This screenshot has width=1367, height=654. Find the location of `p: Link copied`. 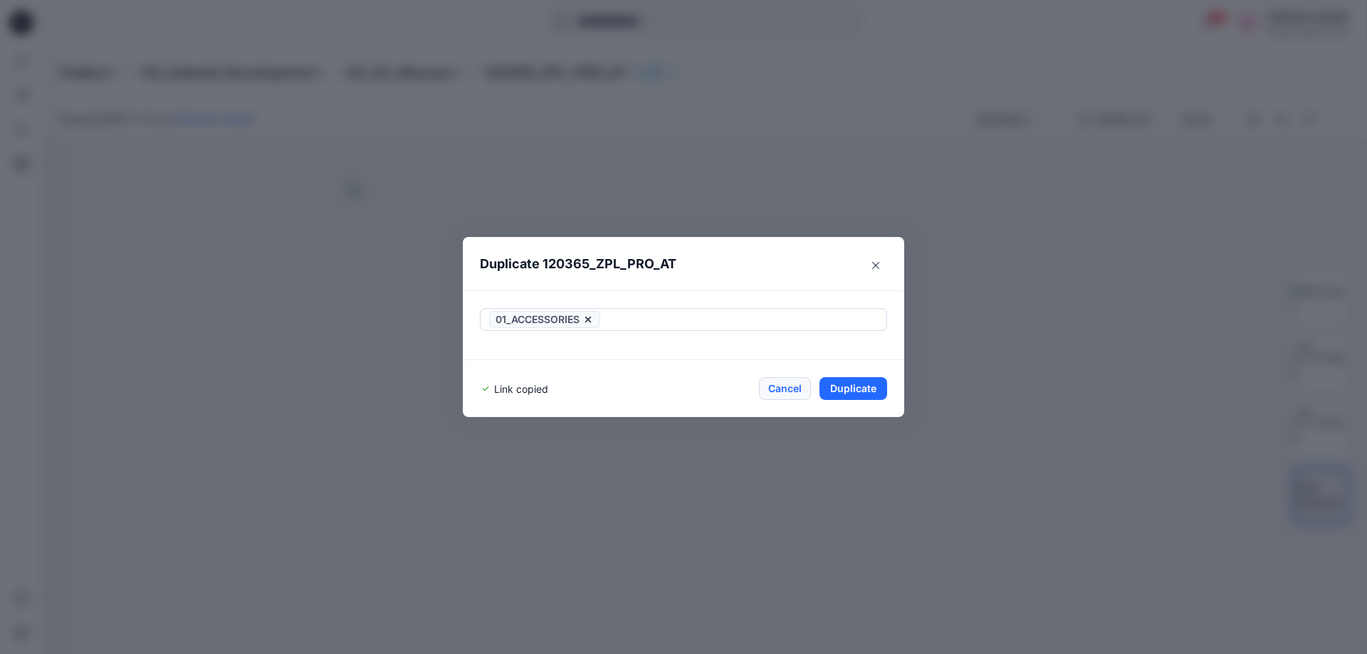

p: Link copied is located at coordinates (521, 389).